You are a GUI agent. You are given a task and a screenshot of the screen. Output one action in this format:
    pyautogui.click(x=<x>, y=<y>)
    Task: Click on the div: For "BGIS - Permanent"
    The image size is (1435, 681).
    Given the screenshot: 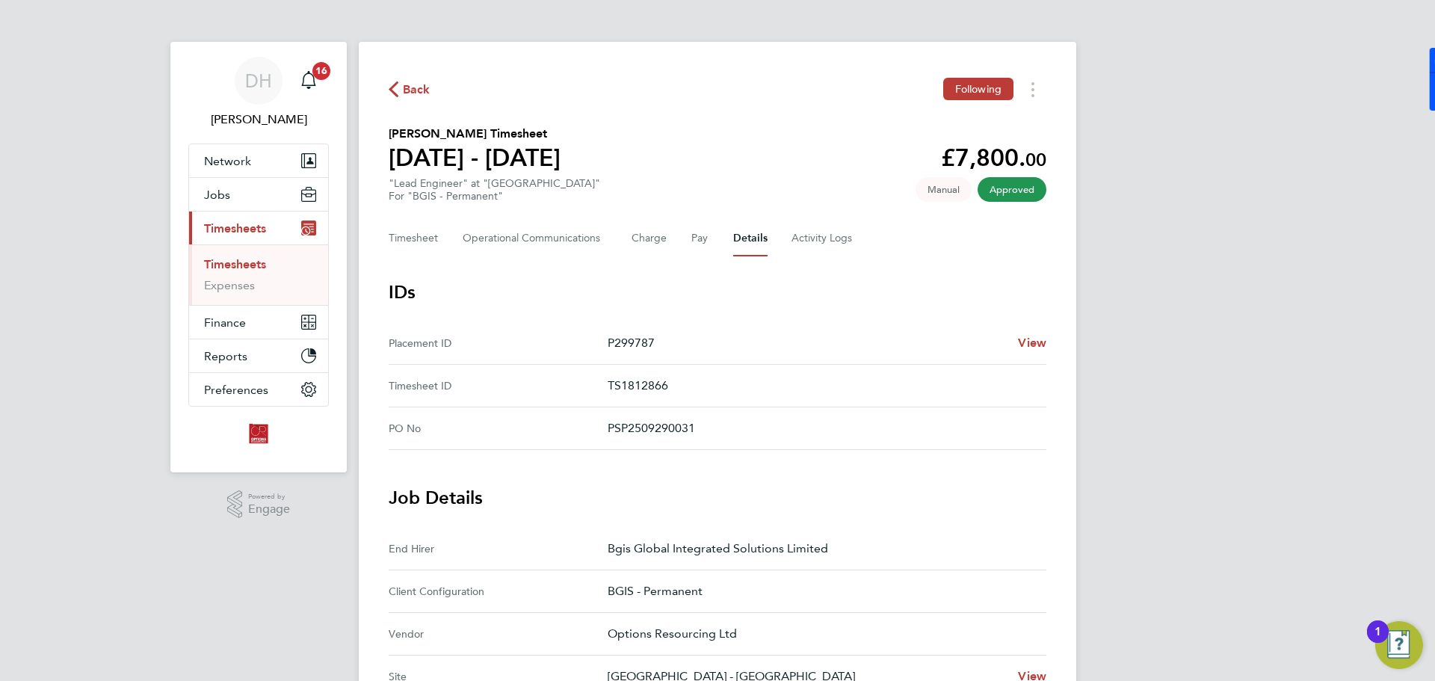 What is the action you would take?
    pyautogui.click(x=494, y=196)
    